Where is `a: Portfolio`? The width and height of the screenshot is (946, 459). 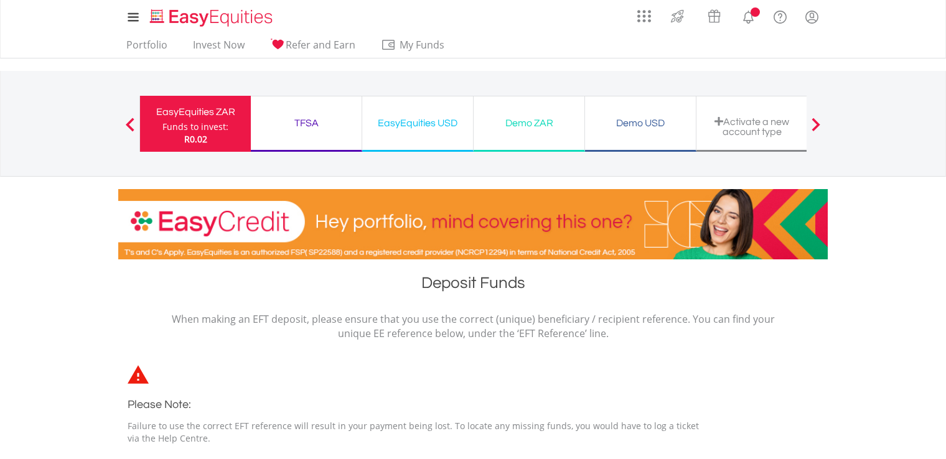
a: Portfolio is located at coordinates (147, 48).